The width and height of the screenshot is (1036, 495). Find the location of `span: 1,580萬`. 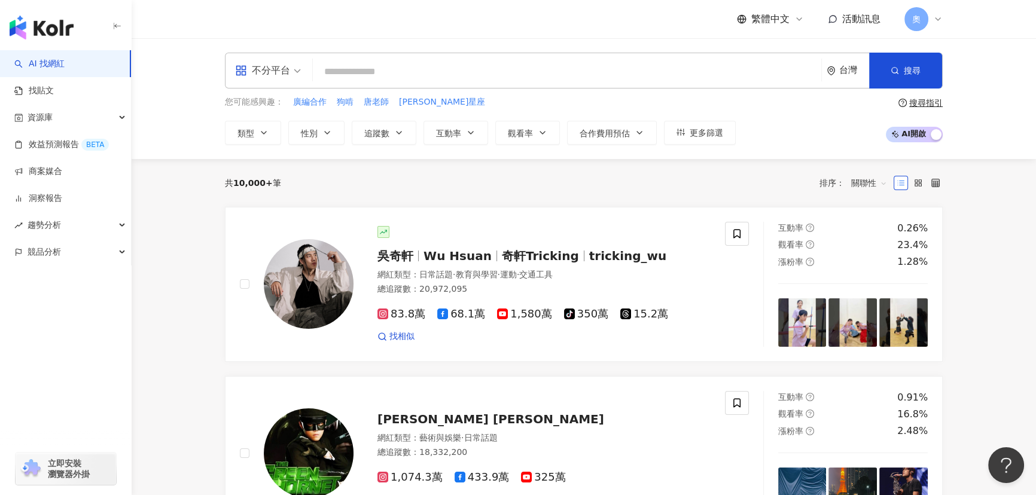

span: 1,580萬 is located at coordinates (525, 314).